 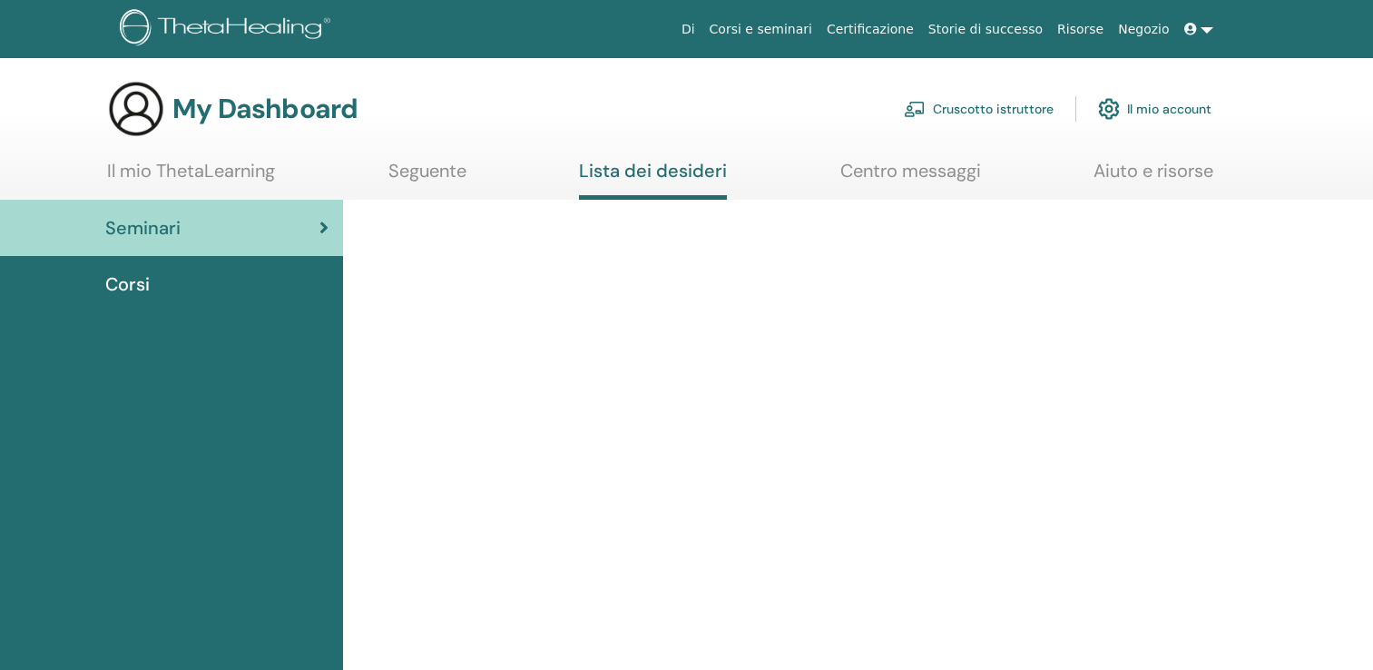 I want to click on a: Il mio account, so click(x=1154, y=109).